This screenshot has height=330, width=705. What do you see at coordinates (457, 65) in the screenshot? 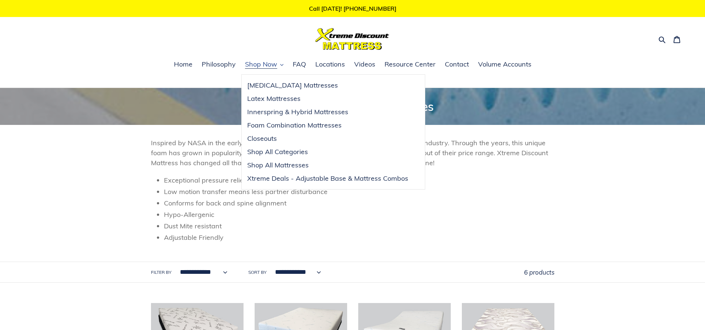
I see `a: Contact` at bounding box center [457, 65].